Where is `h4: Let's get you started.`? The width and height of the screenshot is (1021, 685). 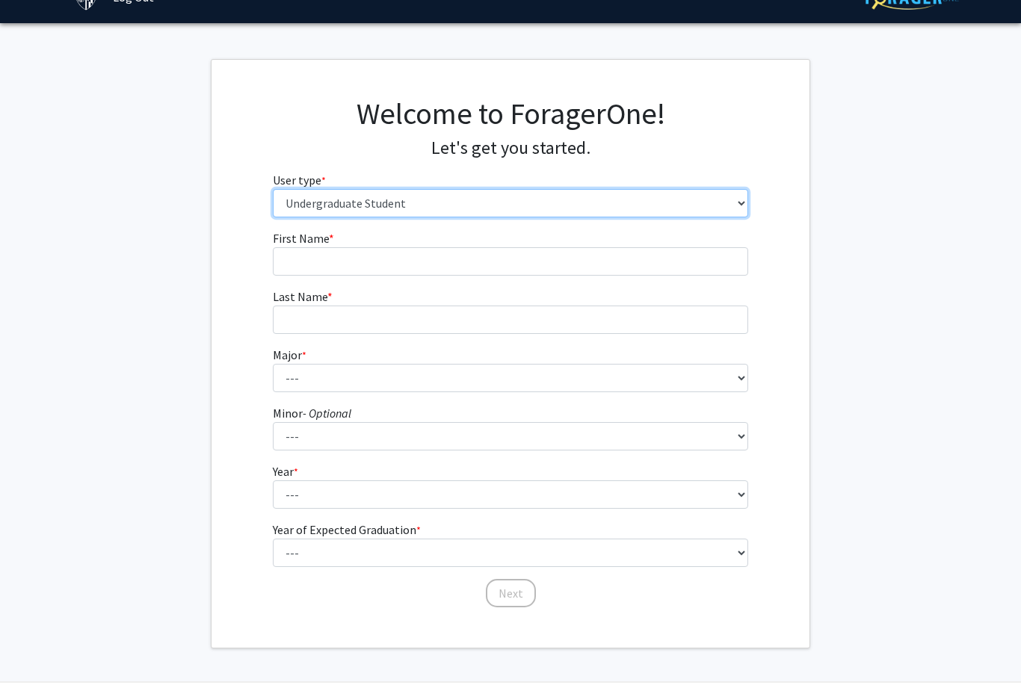
h4: Let's get you started. is located at coordinates (511, 149).